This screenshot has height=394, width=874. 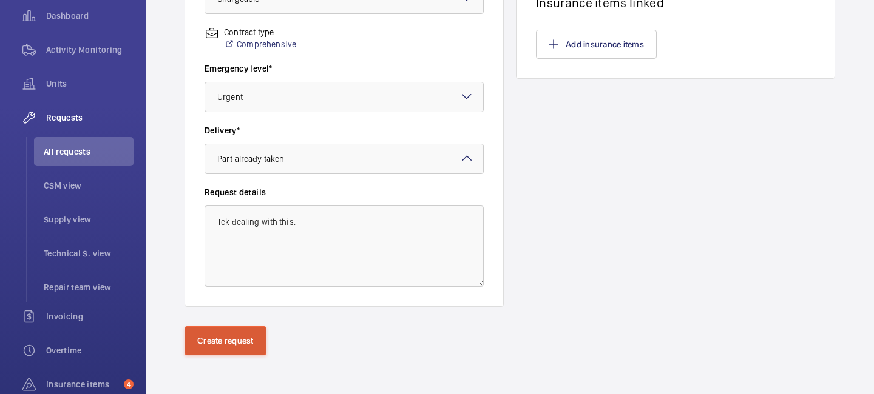 What do you see at coordinates (225, 341) in the screenshot?
I see `button: Create request` at bounding box center [225, 341].